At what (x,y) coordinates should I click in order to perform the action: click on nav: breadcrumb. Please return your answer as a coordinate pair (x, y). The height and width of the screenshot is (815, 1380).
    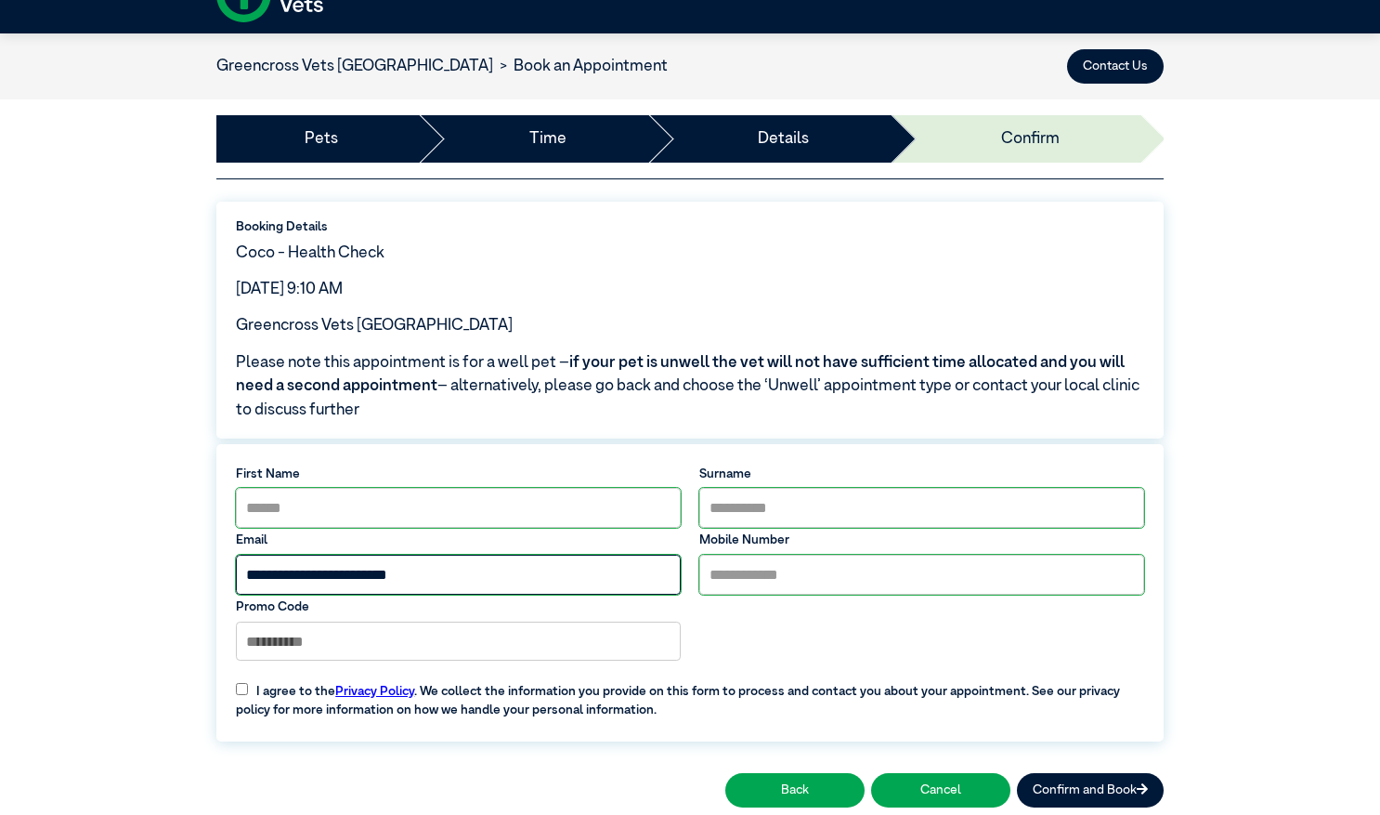
    Looking at the image, I should click on (442, 67).